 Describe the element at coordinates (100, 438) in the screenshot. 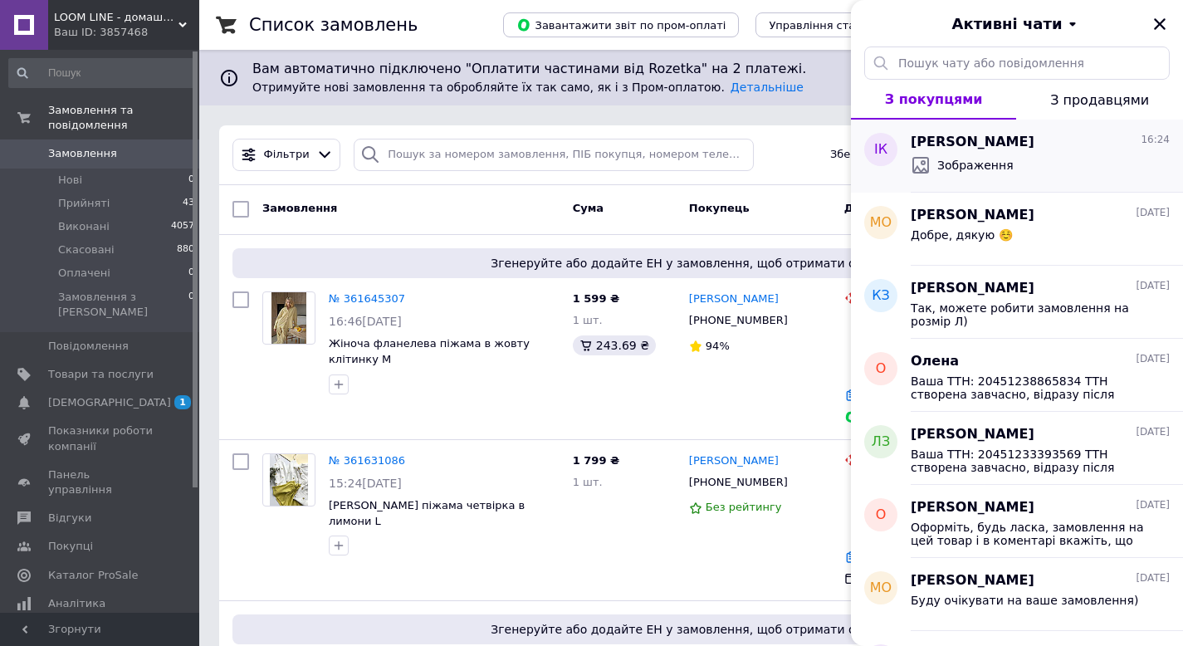

I see `span: Показники роботи компанії` at that location.